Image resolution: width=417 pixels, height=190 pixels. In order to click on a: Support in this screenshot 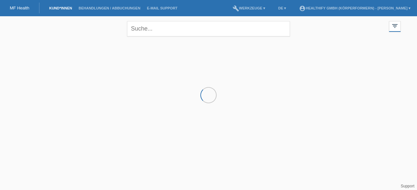, I will do `click(407, 187)`.